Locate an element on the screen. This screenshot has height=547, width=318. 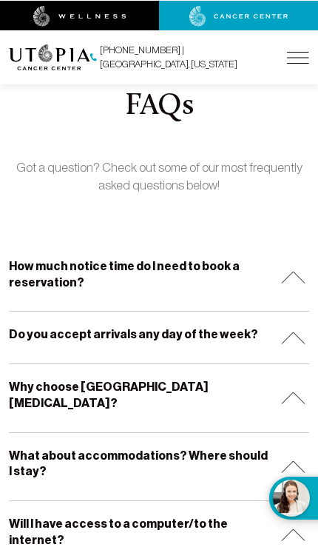
img: icon-hamburger is located at coordinates (298, 57).